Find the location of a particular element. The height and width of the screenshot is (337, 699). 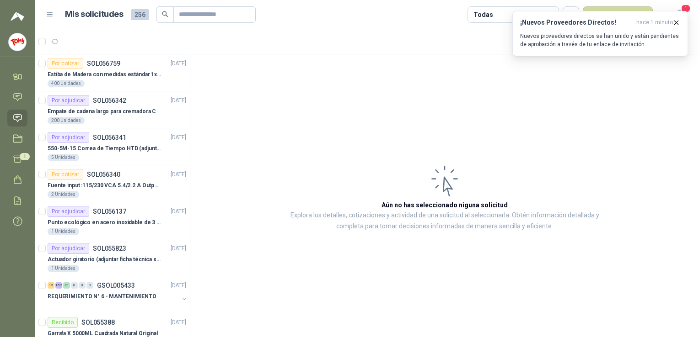

p: Actuador giratorio (adjuntar ficha técnica si es diferente a festo) is located at coordinates (104, 260).